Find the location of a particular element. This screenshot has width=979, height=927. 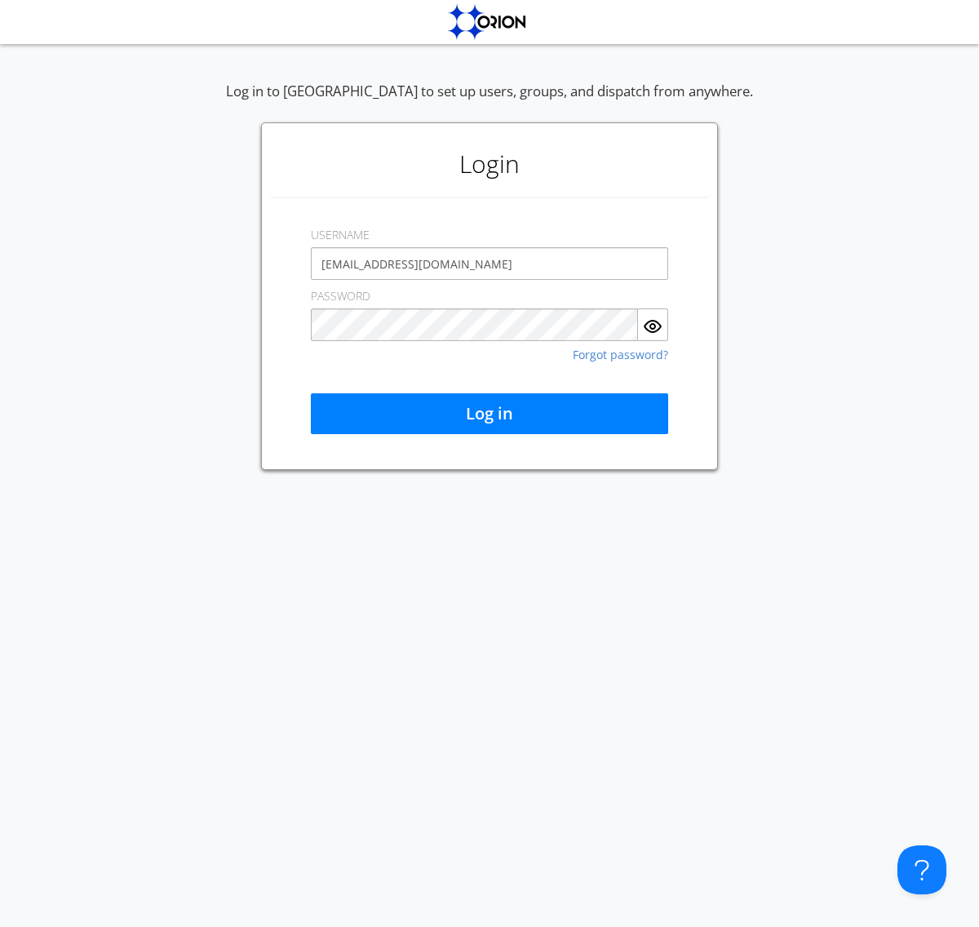

label: USERNAME is located at coordinates (340, 235).